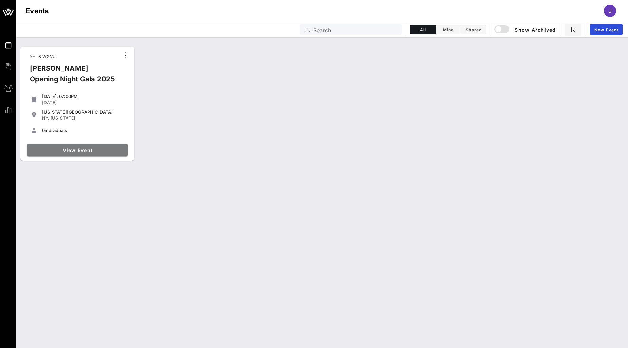 This screenshot has height=348, width=628. I want to click on button: Show Archived, so click(525, 30).